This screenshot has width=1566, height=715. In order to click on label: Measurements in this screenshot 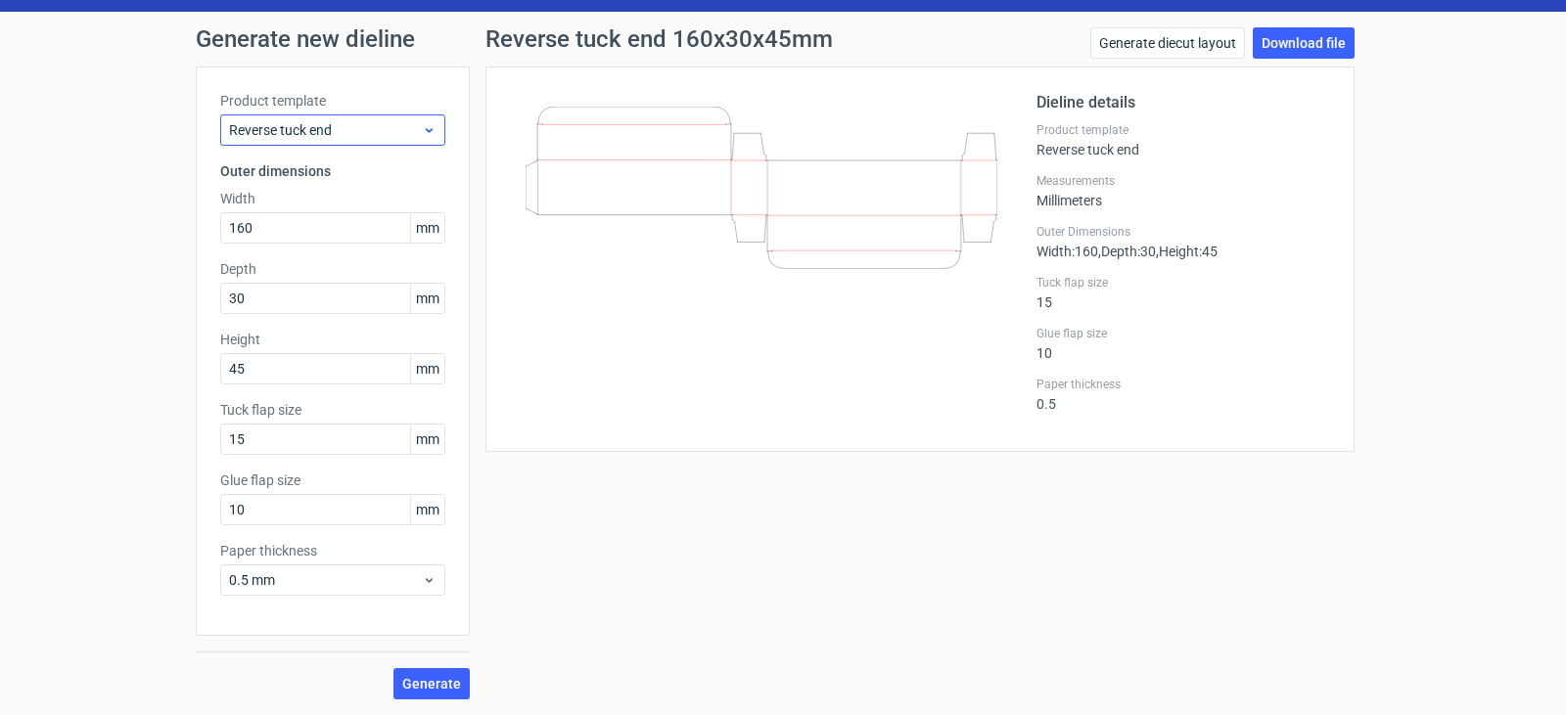, I will do `click(1183, 181)`.